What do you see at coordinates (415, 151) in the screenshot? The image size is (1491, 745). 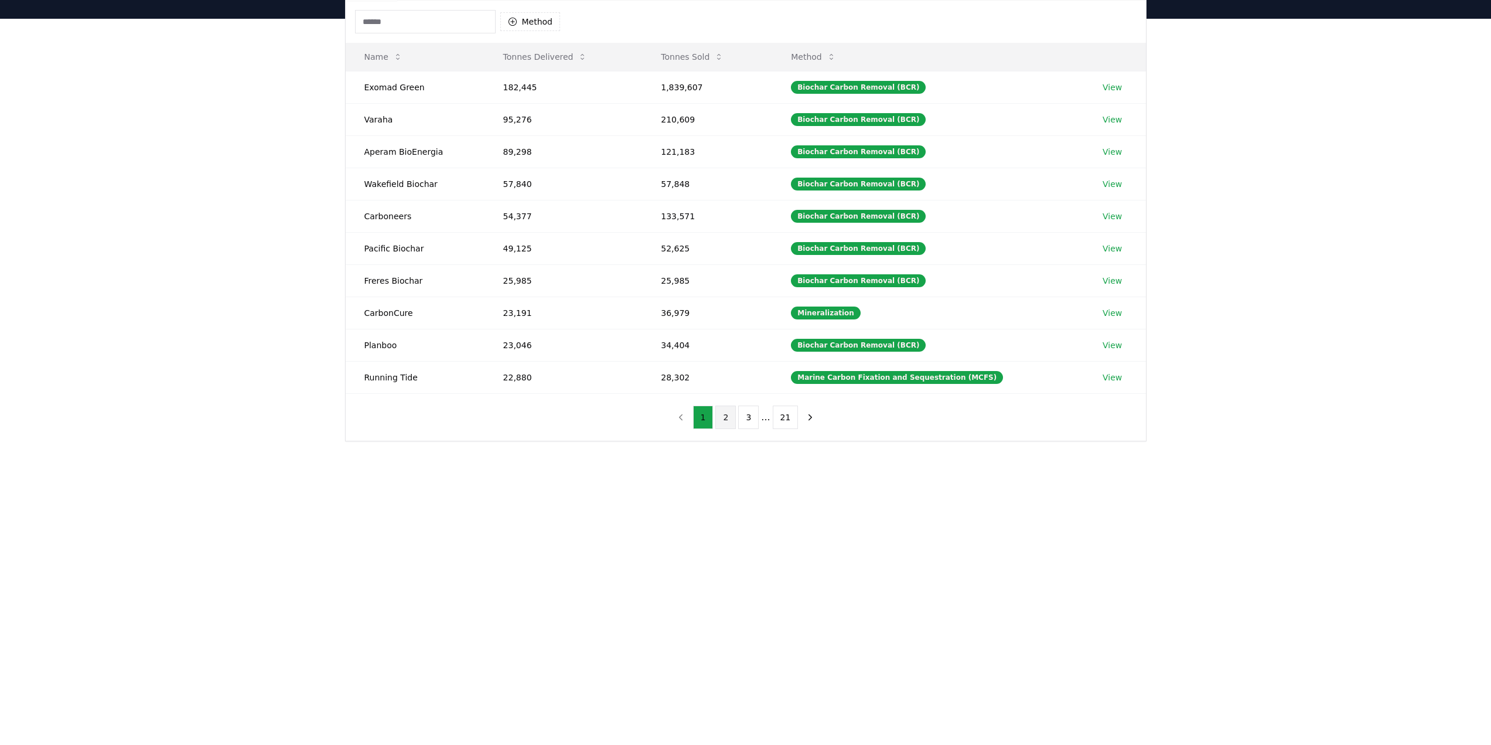 I see `td: Aperam BioEnergia` at bounding box center [415, 151].